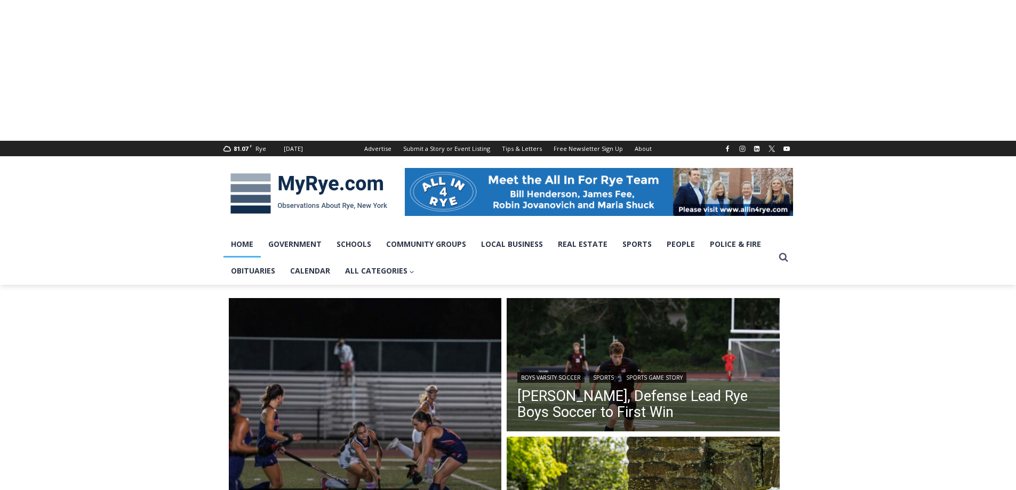 The width and height of the screenshot is (1016, 490). Describe the element at coordinates (380, 271) in the screenshot. I see `a: All Categories` at that location.